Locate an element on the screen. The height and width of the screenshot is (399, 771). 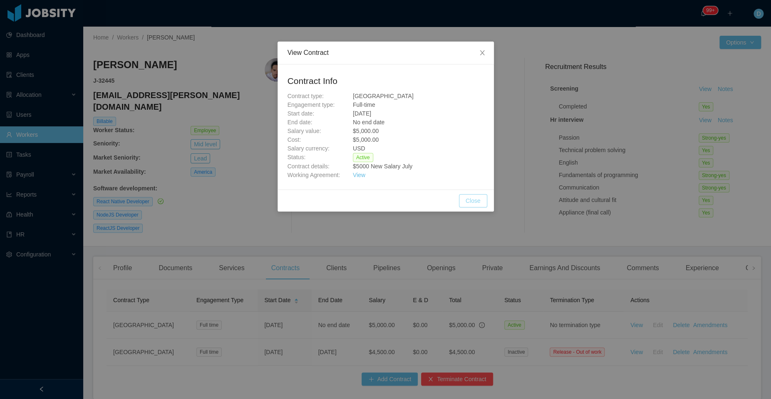
span: End date: is located at coordinates (300, 122).